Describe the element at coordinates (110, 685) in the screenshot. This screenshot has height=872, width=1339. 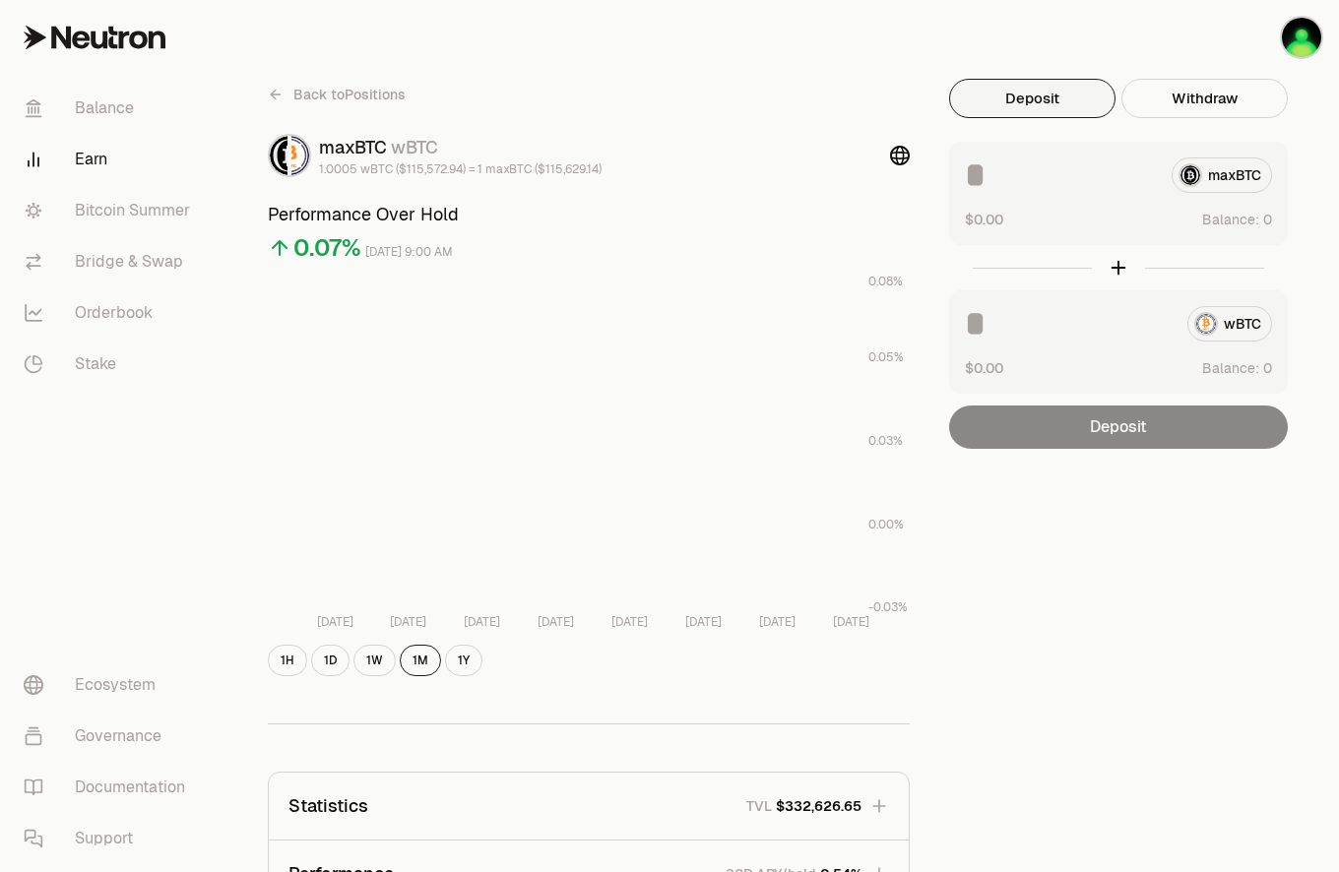
I see `a: Ecosystem` at that location.